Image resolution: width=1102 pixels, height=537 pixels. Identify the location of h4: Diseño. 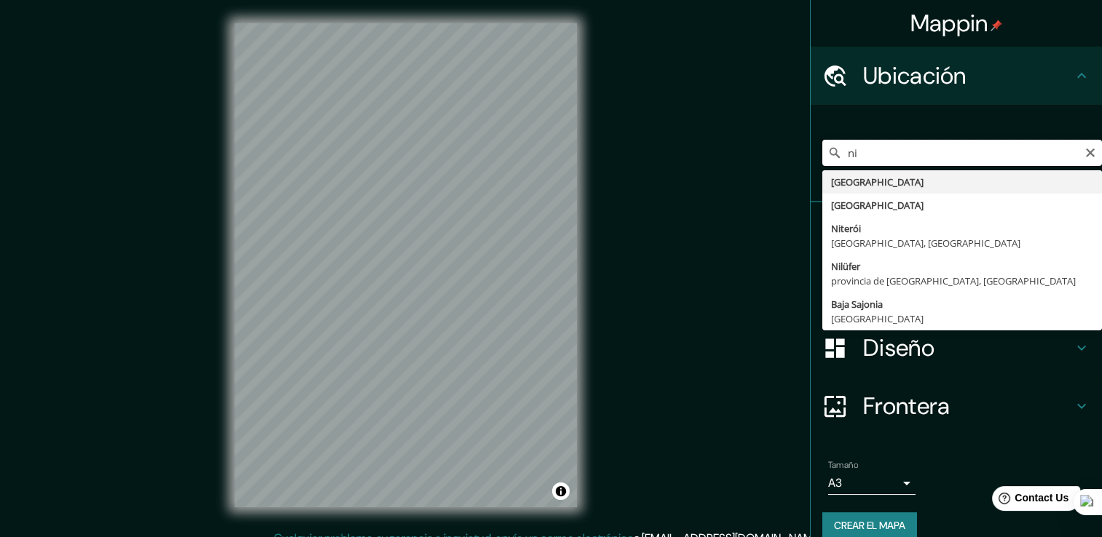
(968, 348).